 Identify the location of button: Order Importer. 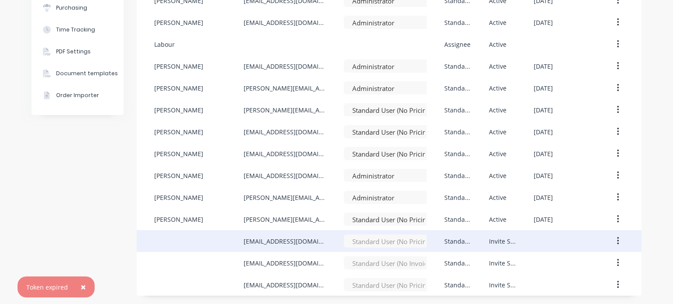
(78, 95).